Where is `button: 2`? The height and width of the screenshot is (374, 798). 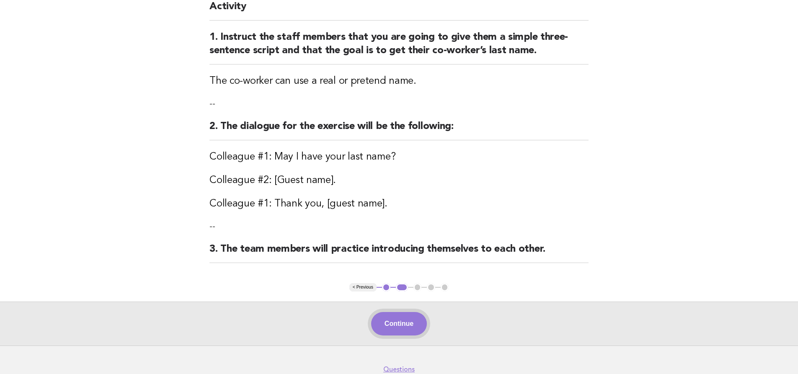 button: 2 is located at coordinates (402, 287).